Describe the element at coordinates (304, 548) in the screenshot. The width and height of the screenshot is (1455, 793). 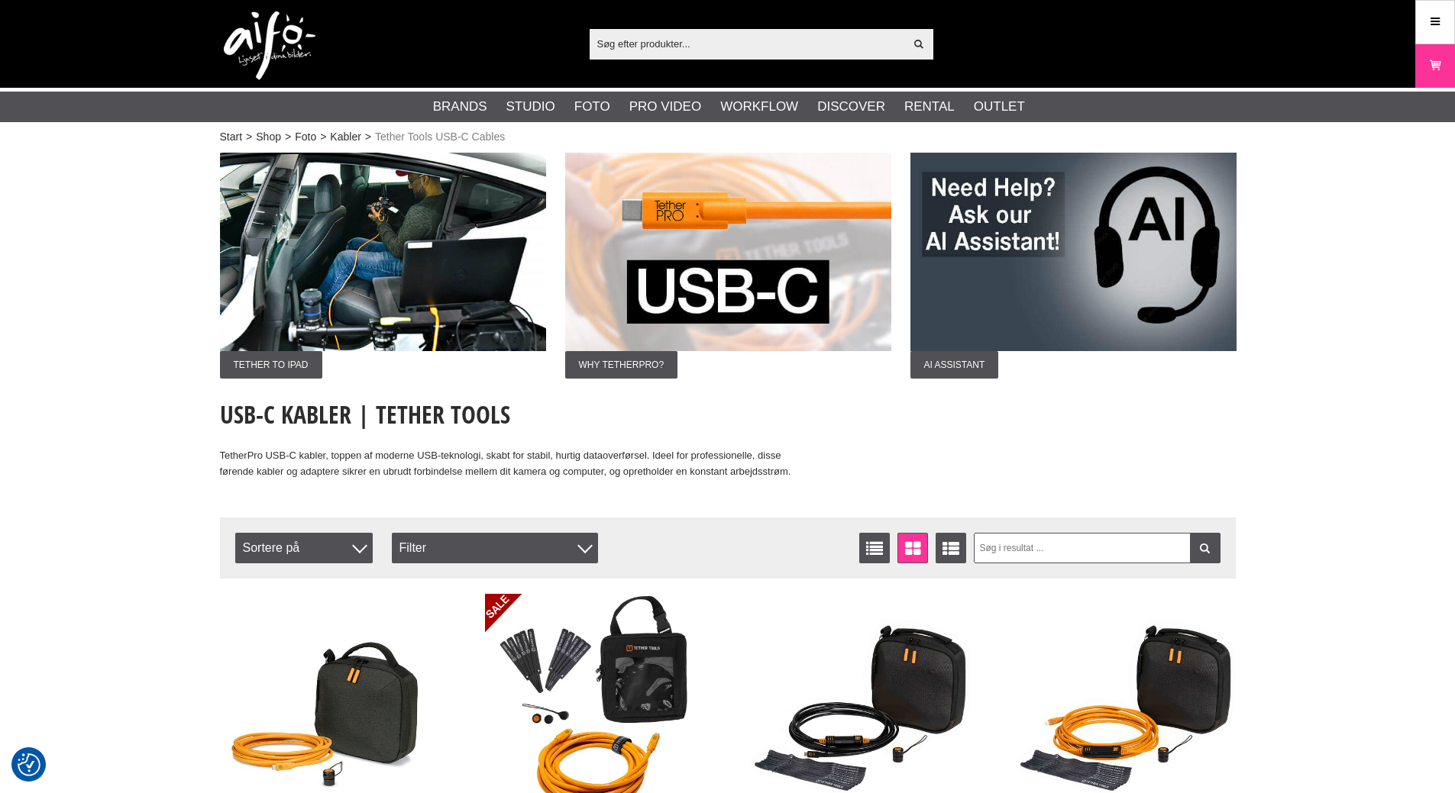
I see `span: Sortere på` at that location.